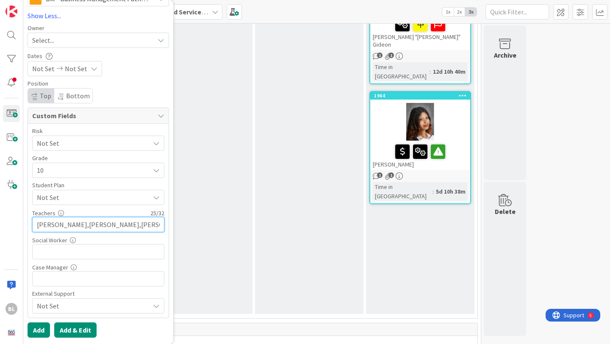  What do you see at coordinates (45, 7) in the screenshot?
I see `div: 5` at bounding box center [45, 7].